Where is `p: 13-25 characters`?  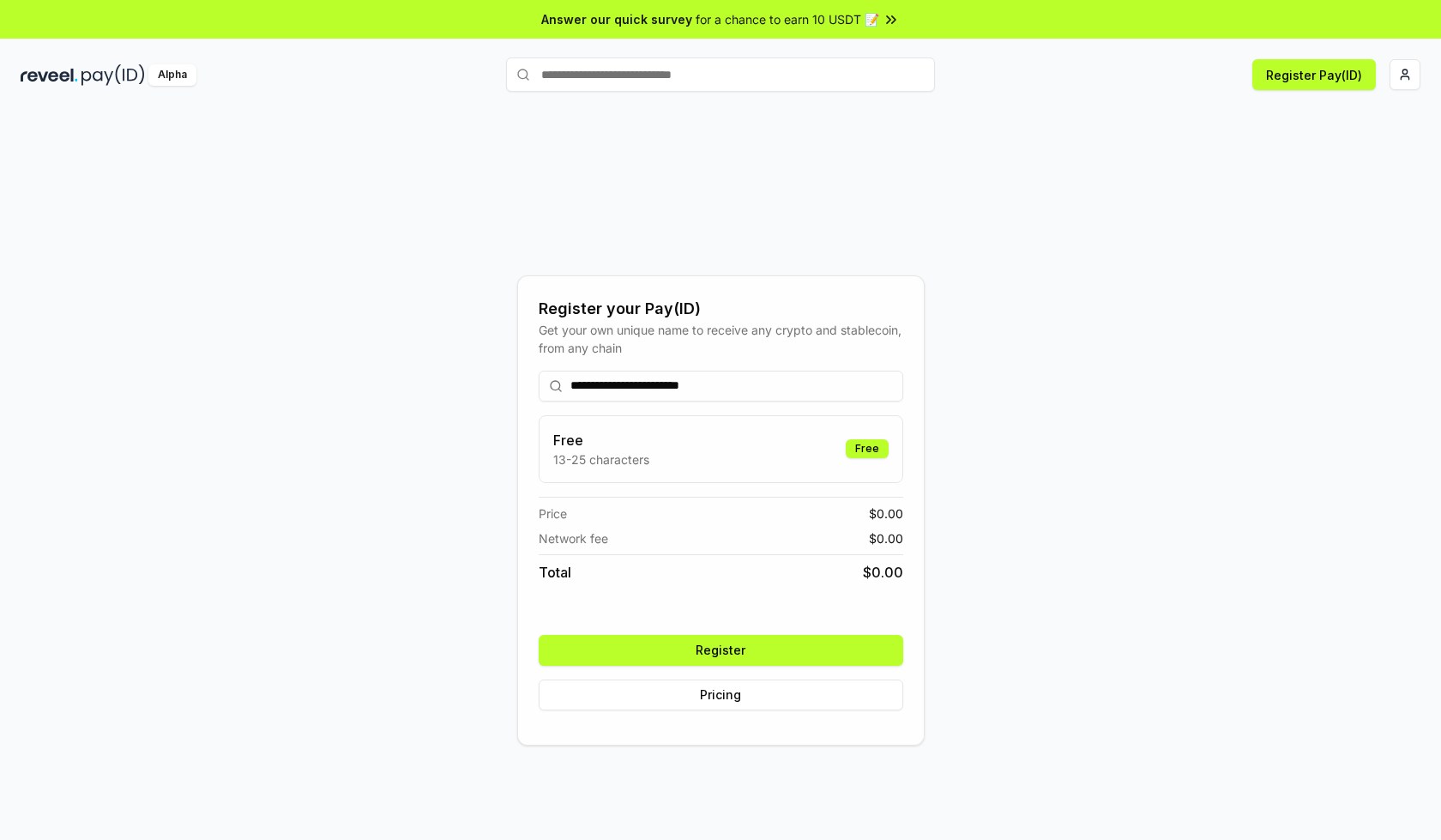
p: 13-25 characters is located at coordinates (601, 459).